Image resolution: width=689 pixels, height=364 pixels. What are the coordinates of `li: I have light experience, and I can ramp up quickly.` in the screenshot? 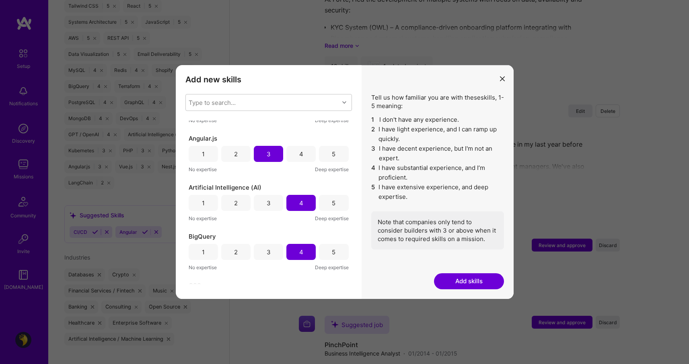 It's located at (437, 134).